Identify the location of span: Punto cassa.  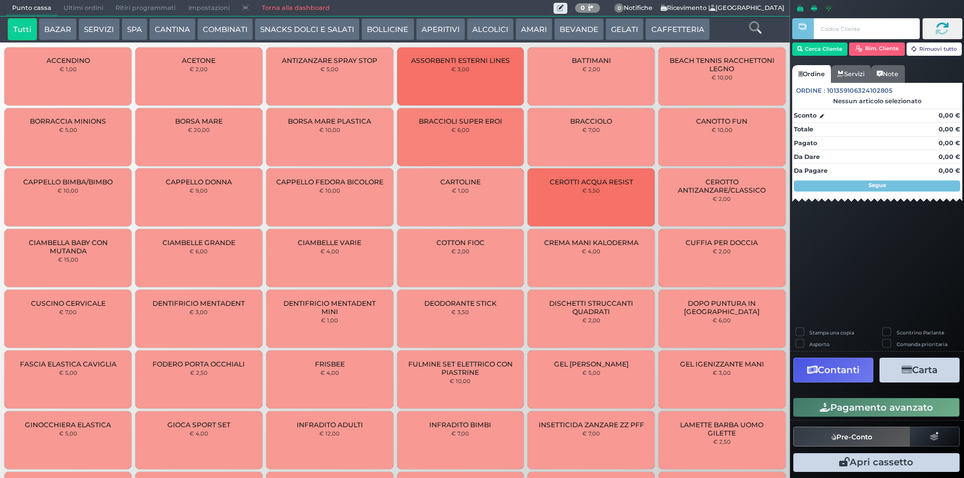
(31, 8).